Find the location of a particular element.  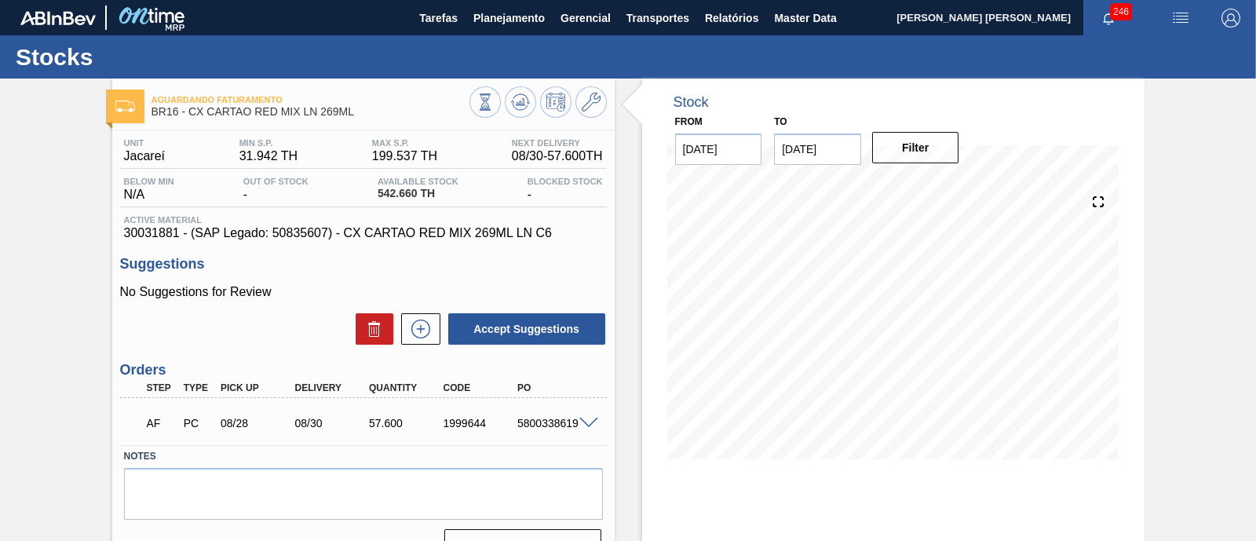

span: MIN S.P. is located at coordinates (268, 143).